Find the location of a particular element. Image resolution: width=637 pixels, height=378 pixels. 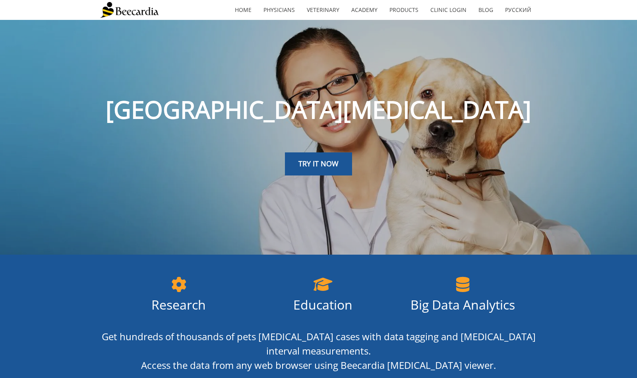

a: Blog is located at coordinates (486, 10).